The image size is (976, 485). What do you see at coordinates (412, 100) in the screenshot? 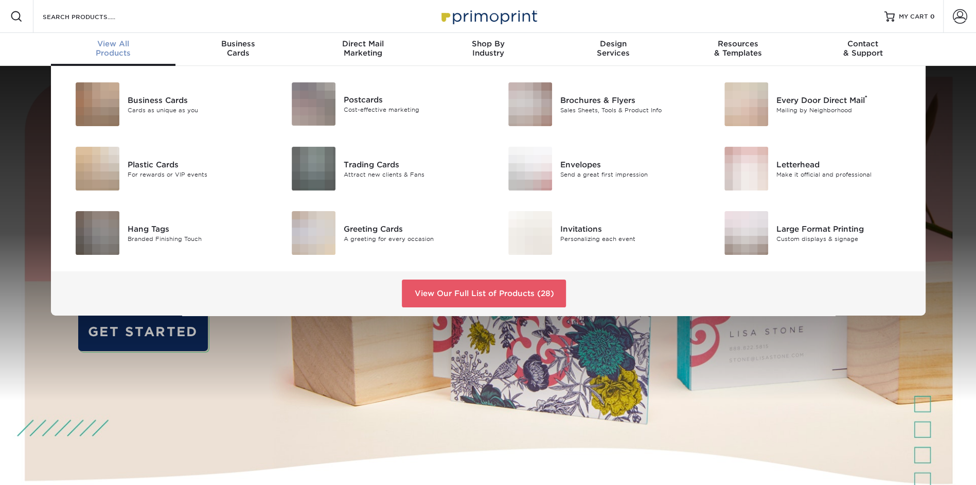
I see `div: Postcards` at bounding box center [412, 100].